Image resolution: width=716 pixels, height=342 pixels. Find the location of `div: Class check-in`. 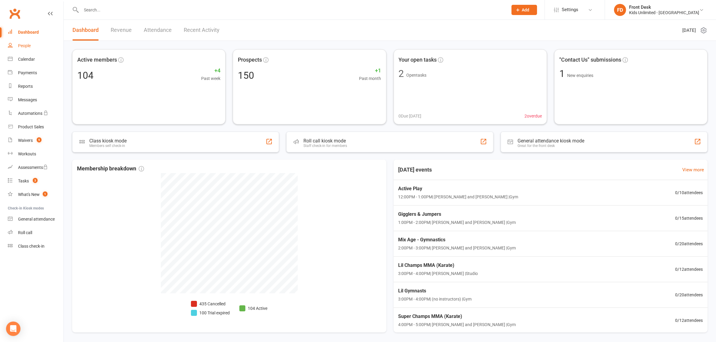

div: Class check-in is located at coordinates (31, 246).